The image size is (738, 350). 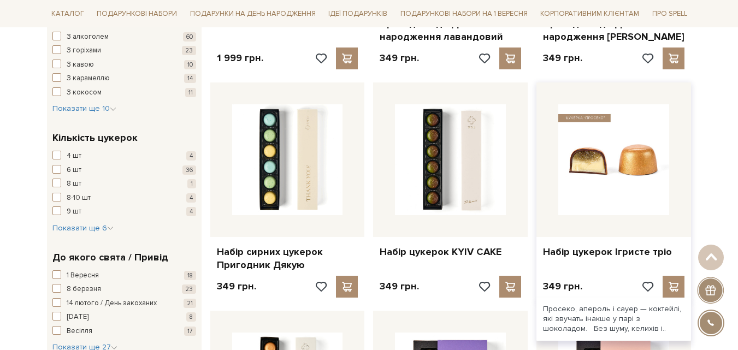 What do you see at coordinates (136, 14) in the screenshot?
I see `a: Подарункові набори` at bounding box center [136, 14].